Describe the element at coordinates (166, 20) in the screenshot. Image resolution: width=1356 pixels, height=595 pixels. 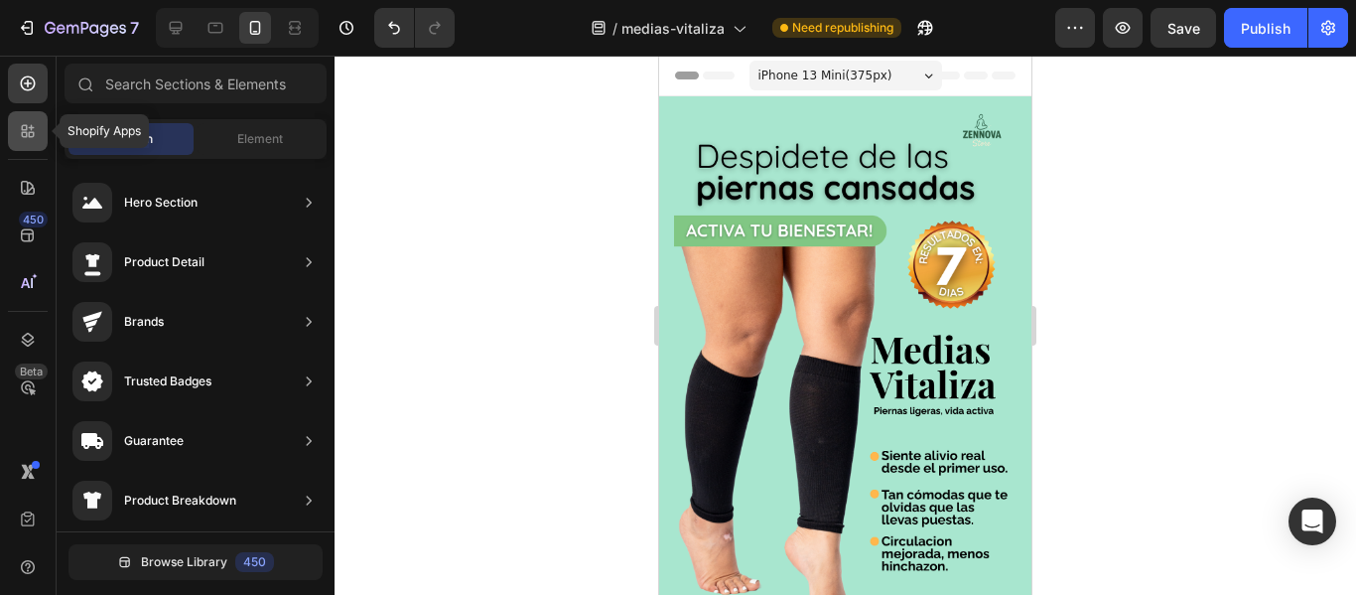
I see `span: iPhone 13 Mini ( 375 px)` at that location.